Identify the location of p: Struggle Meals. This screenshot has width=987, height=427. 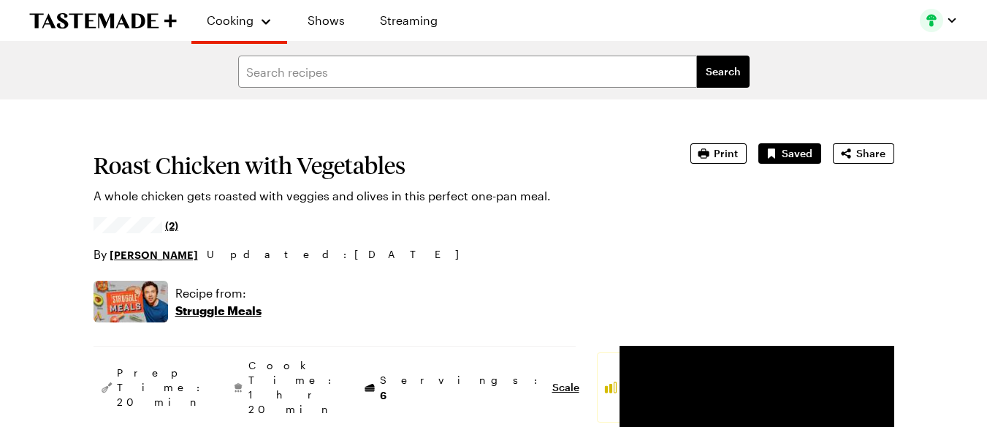
(219, 311).